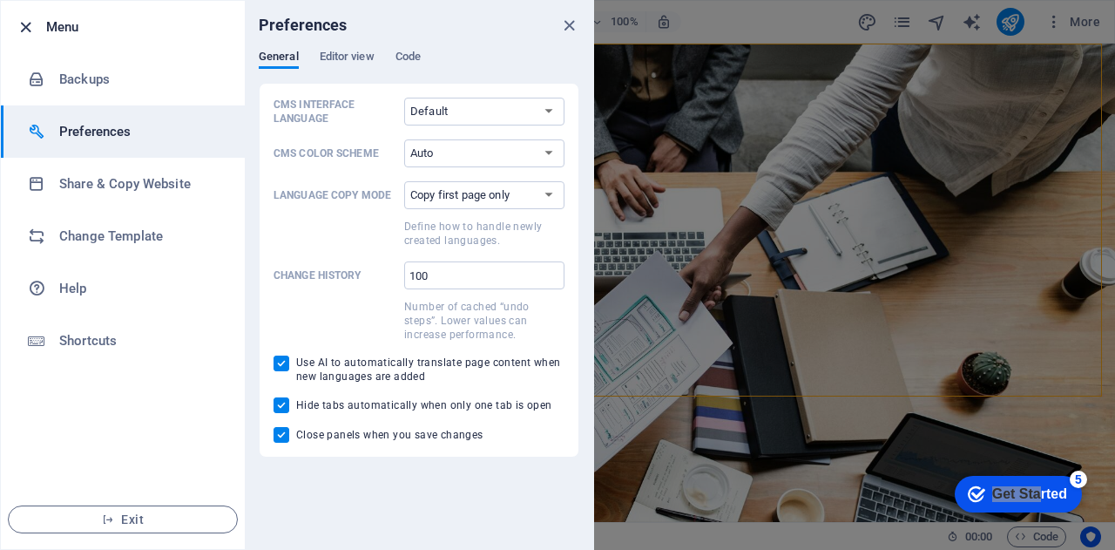 The height and width of the screenshot is (550, 1115). Describe the element at coordinates (335, 153) in the screenshot. I see `p: CMS Color Scheme` at that location.